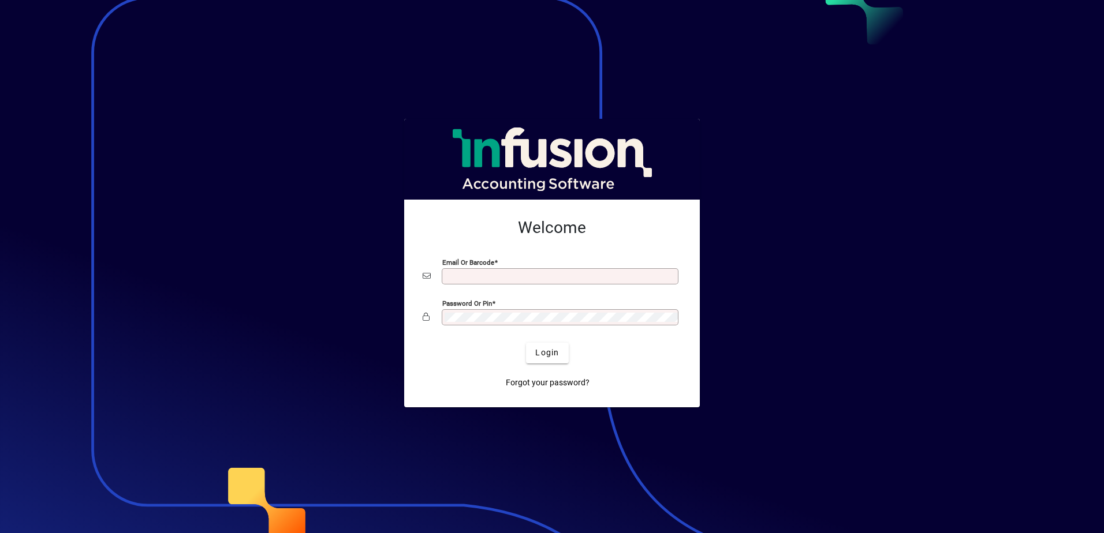  Describe the element at coordinates (468, 262) in the screenshot. I see `mat-label: Email or Barcode` at that location.